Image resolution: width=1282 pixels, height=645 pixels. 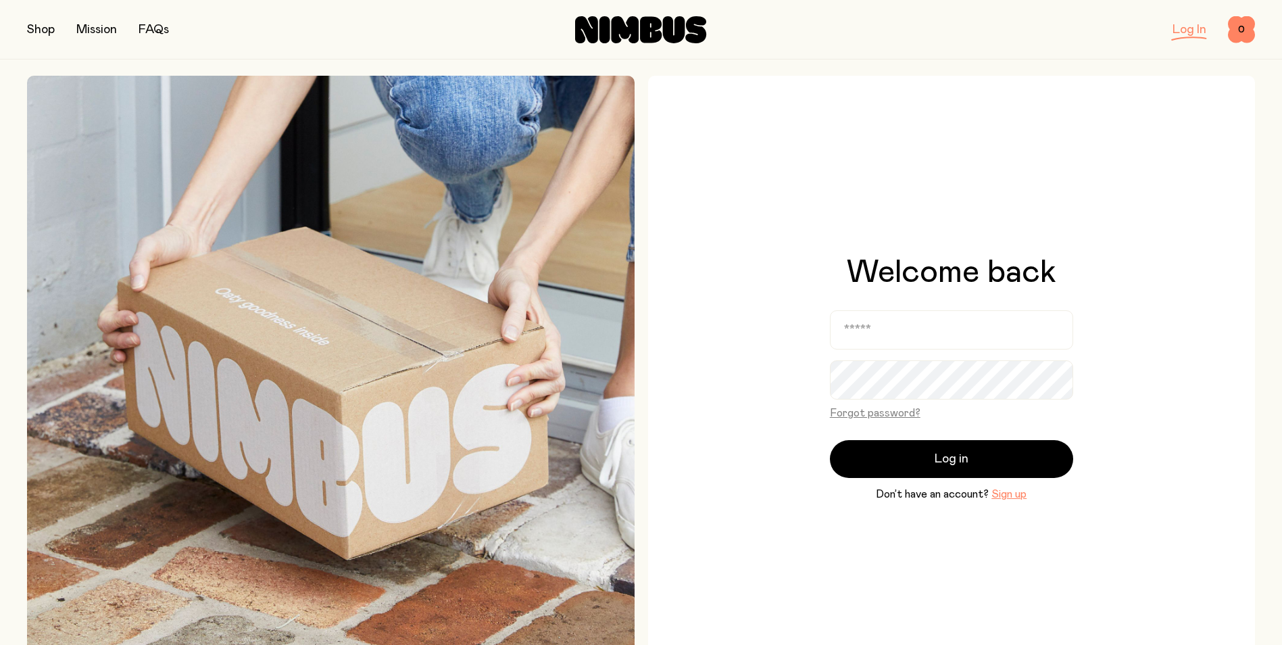 I want to click on span: Don’t have an account?, so click(x=932, y=494).